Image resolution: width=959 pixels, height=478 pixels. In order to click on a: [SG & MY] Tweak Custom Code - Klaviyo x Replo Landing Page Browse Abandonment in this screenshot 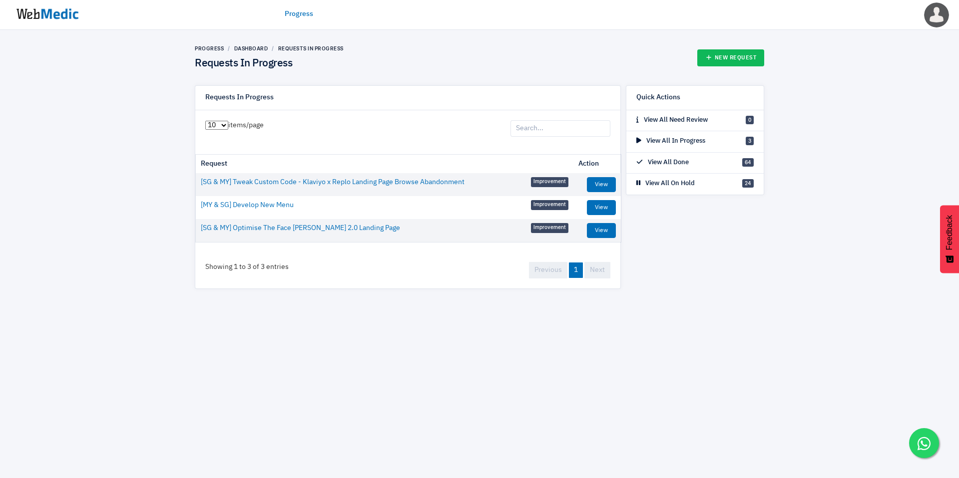, I will do `click(333, 182)`.